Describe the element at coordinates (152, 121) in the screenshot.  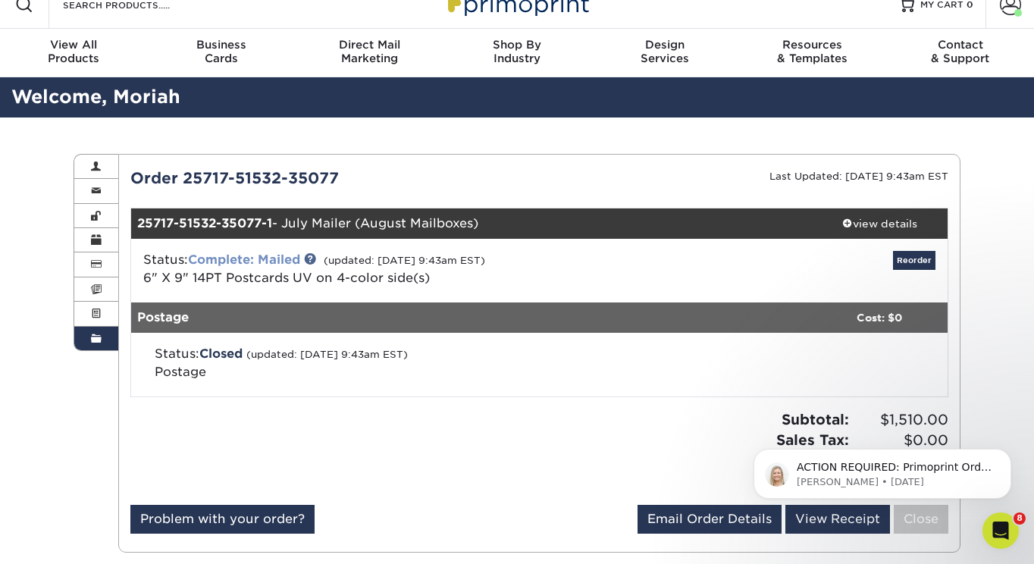
I see `div: message notification from Natalie, 3w ago. ACTION REQUIRED: Primoprint Order 25717-51532-35077 He...` at that location.